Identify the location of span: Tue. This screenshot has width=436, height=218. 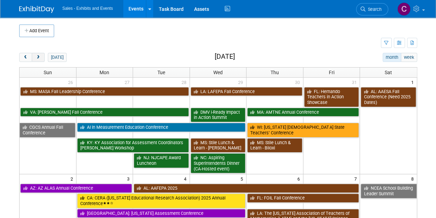
(161, 72).